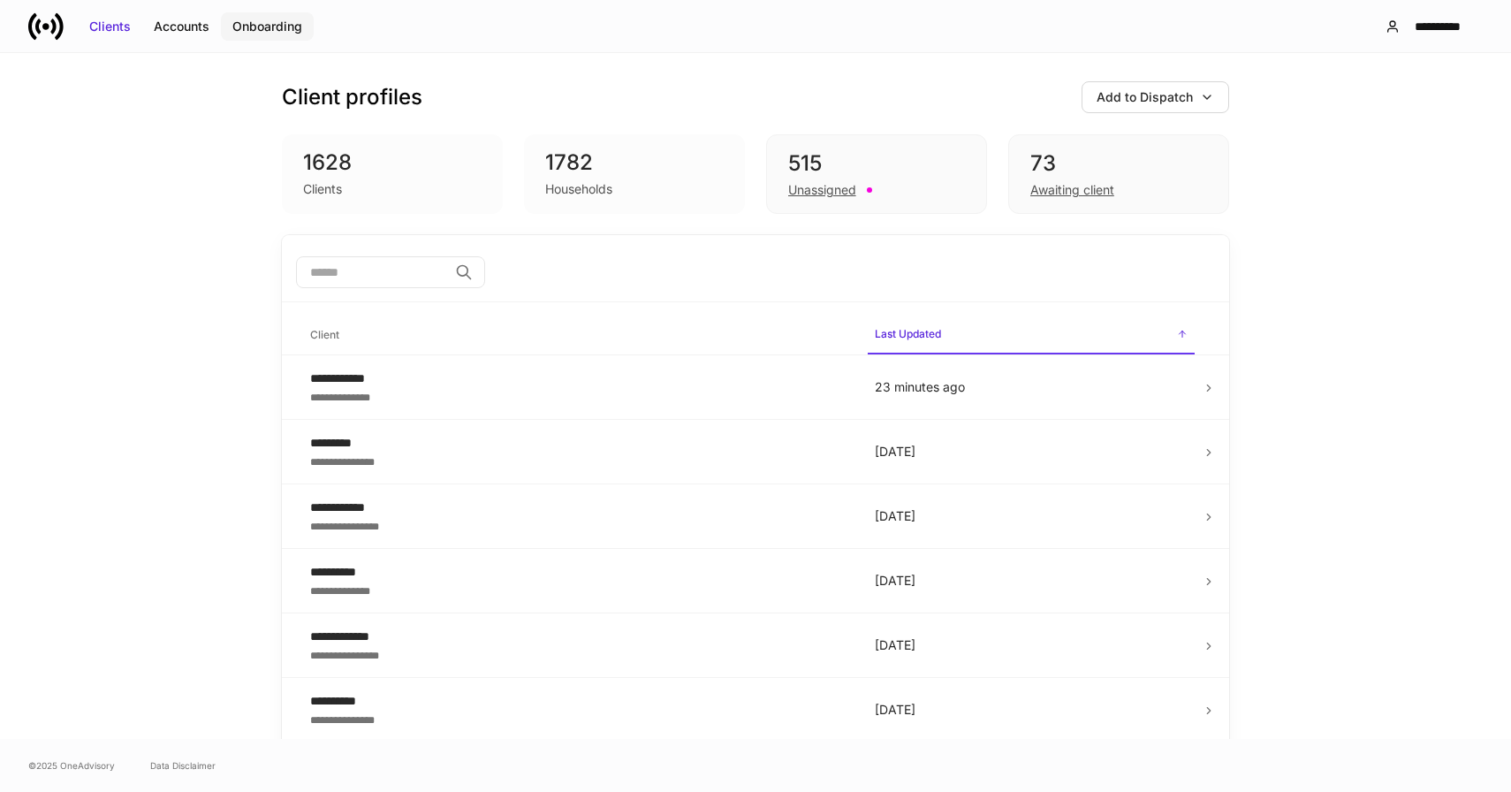 Image resolution: width=1511 pixels, height=792 pixels. I want to click on button: Onboarding, so click(267, 27).